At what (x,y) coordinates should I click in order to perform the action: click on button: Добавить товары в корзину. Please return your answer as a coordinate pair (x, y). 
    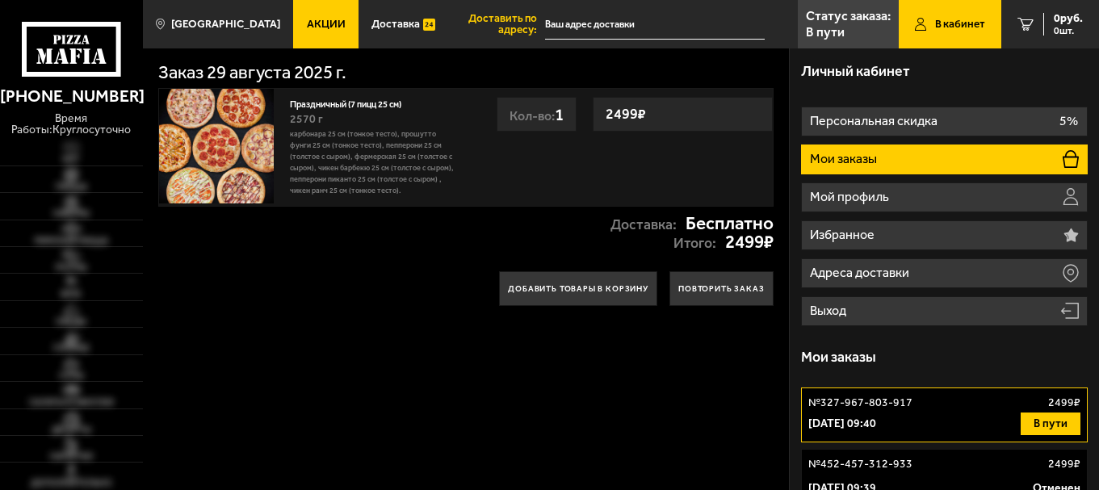
    Looking at the image, I should click on (578, 288).